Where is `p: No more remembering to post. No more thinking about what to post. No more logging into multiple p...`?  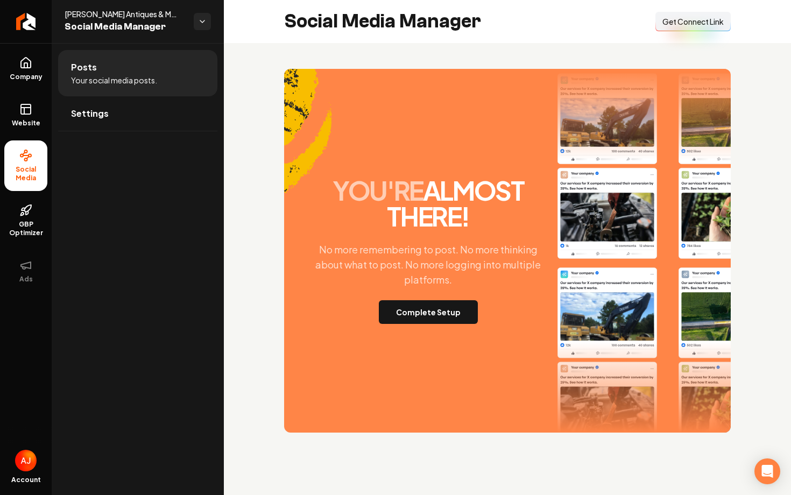
p: No more remembering to post. No more thinking about what to post. No more logging into multiple p... is located at coordinates (428, 265).